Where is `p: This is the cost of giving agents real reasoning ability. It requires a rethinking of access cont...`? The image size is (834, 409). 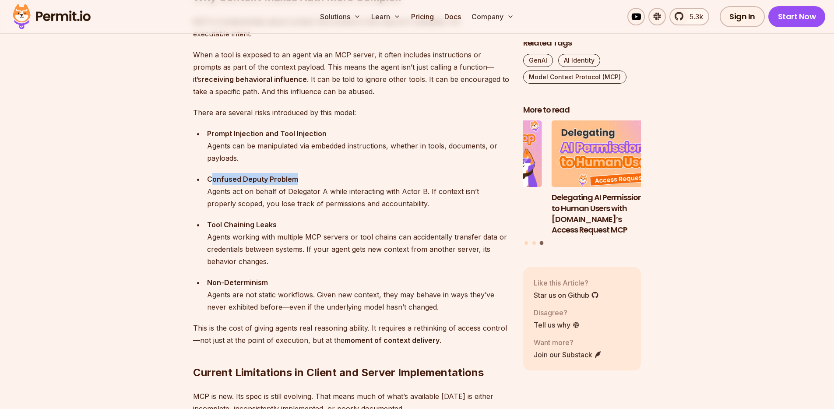 p: This is the cost of giving agents real reasoning ability. It requires a rethinking of access cont... is located at coordinates (351, 334).